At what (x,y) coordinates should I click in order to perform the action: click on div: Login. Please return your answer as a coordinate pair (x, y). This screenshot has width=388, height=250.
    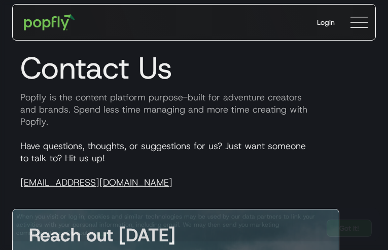
    Looking at the image, I should click on (326, 22).